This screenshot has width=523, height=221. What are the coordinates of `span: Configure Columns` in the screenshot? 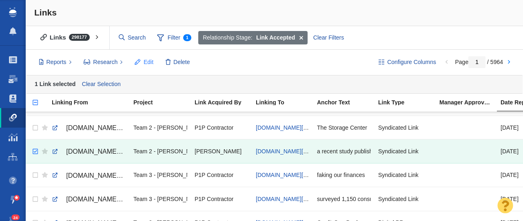 It's located at (412, 62).